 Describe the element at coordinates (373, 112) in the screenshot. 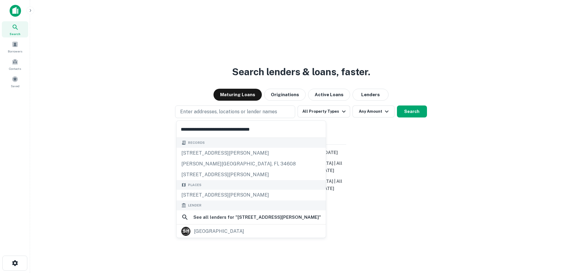

I see `button: Any Amount` at that location.